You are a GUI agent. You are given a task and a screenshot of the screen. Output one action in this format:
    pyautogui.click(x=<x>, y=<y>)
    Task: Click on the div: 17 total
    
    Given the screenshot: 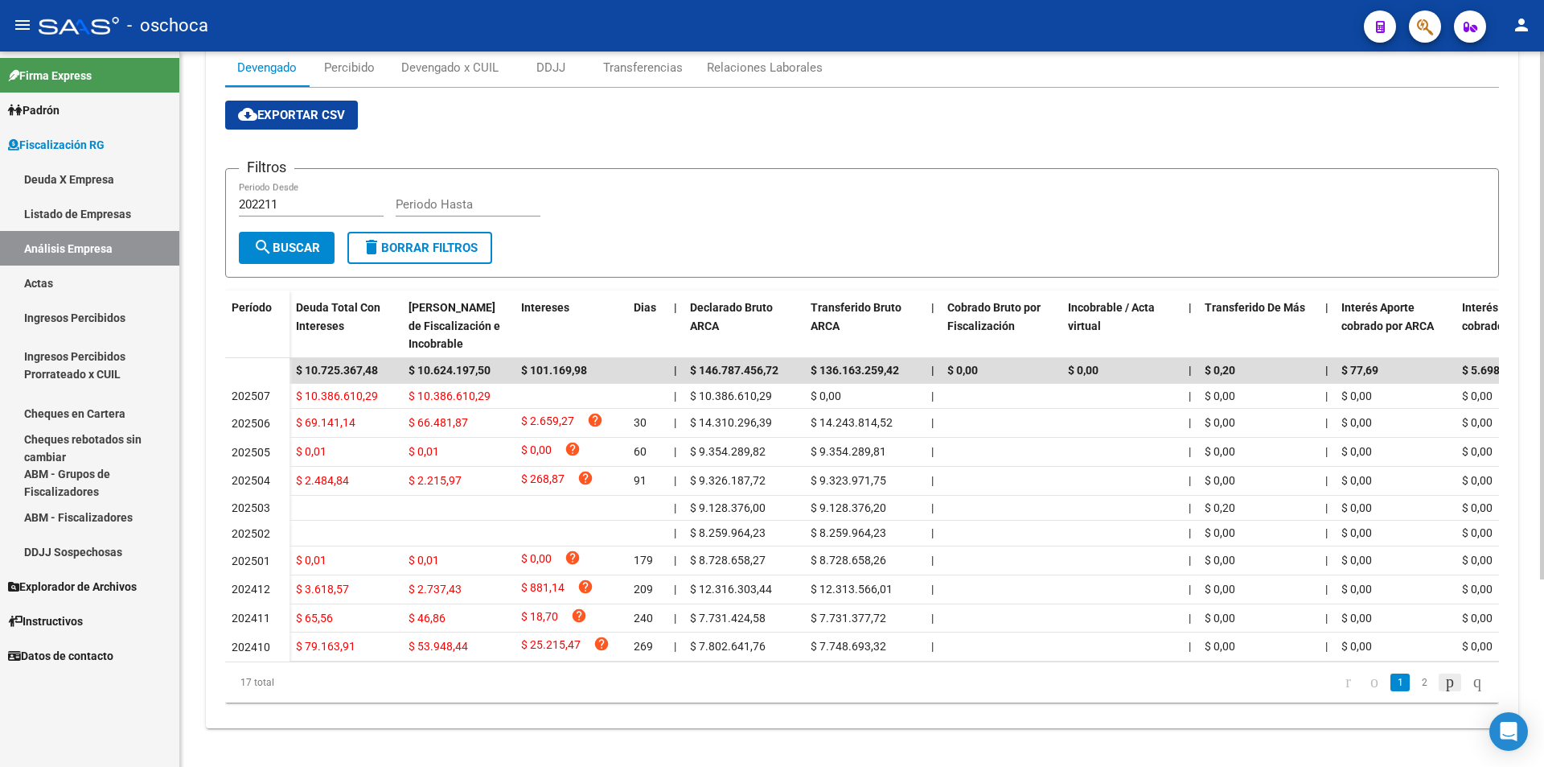 What is the action you would take?
    pyautogui.click(x=351, y=682)
    